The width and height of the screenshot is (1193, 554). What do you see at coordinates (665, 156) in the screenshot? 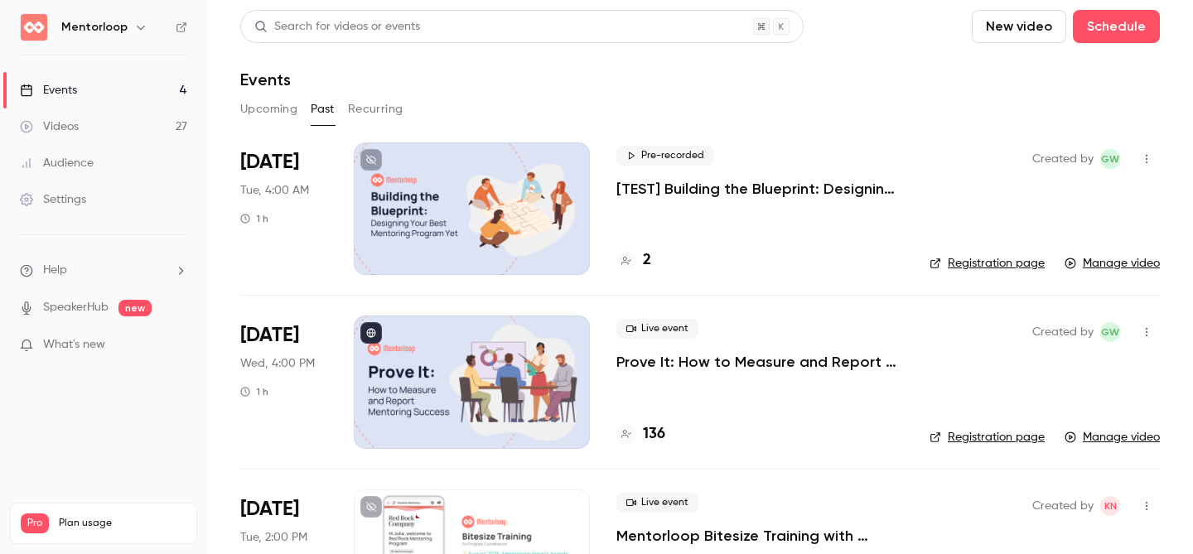
I see `span: Pre-recorded` at bounding box center [665, 156].